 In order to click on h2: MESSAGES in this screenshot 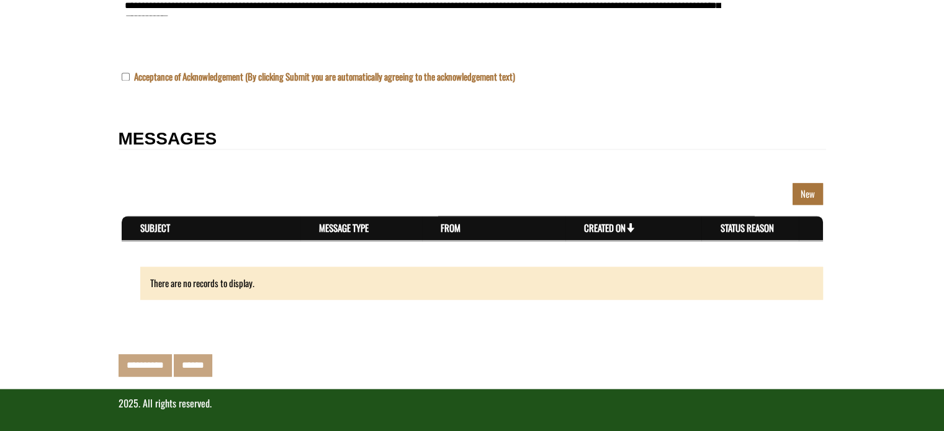, I will do `click(472, 140)`.